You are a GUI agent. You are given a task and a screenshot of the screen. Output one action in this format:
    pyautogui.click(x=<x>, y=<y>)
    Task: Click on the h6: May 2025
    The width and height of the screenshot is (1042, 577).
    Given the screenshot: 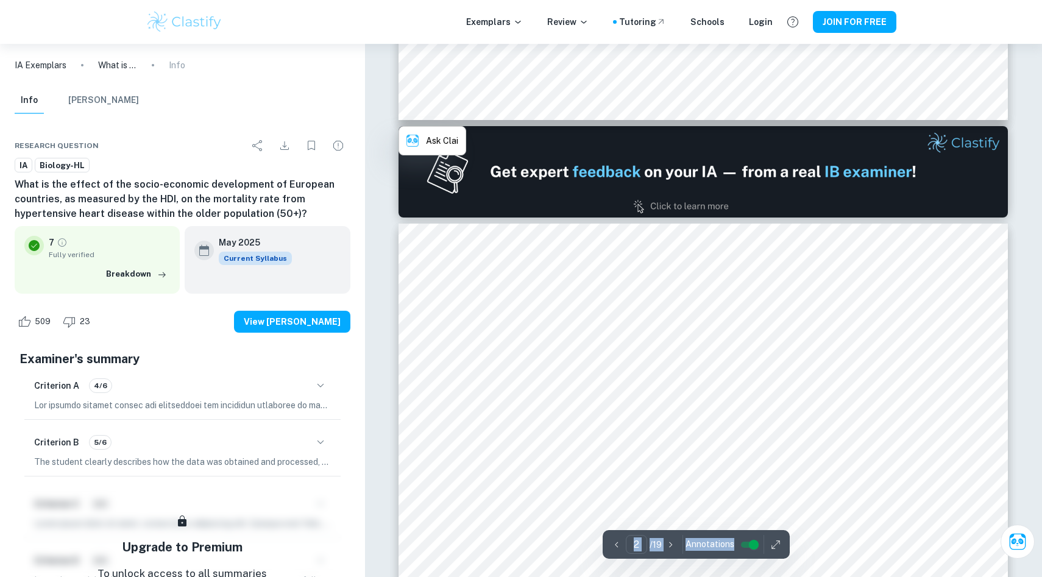 What is the action you would take?
    pyautogui.click(x=250, y=242)
    